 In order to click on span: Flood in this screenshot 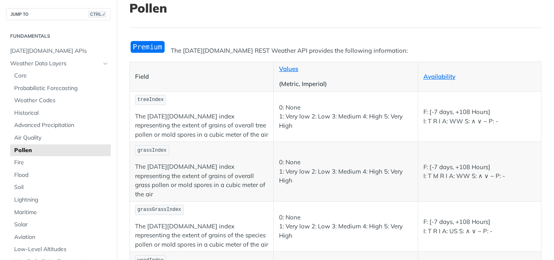, I will do `click(61, 175)`.